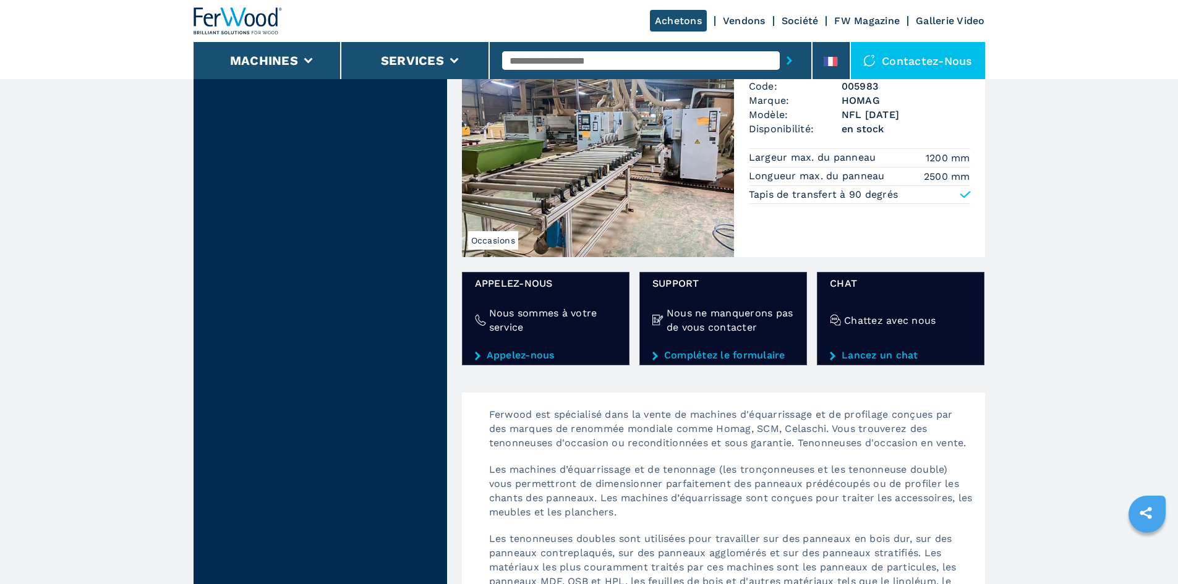 The image size is (1178, 584). I want to click on p: Longueur max. du panneau, so click(818, 176).